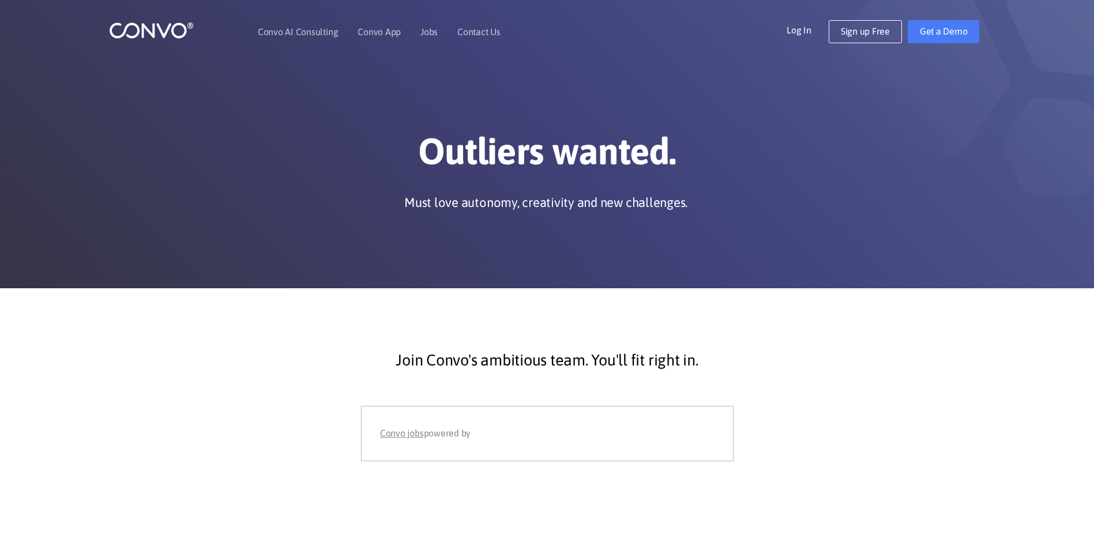 This screenshot has width=1094, height=550. What do you see at coordinates (547, 360) in the screenshot?
I see `p: Join Convo's ambitious team. You'll fit right in.` at bounding box center [547, 360].